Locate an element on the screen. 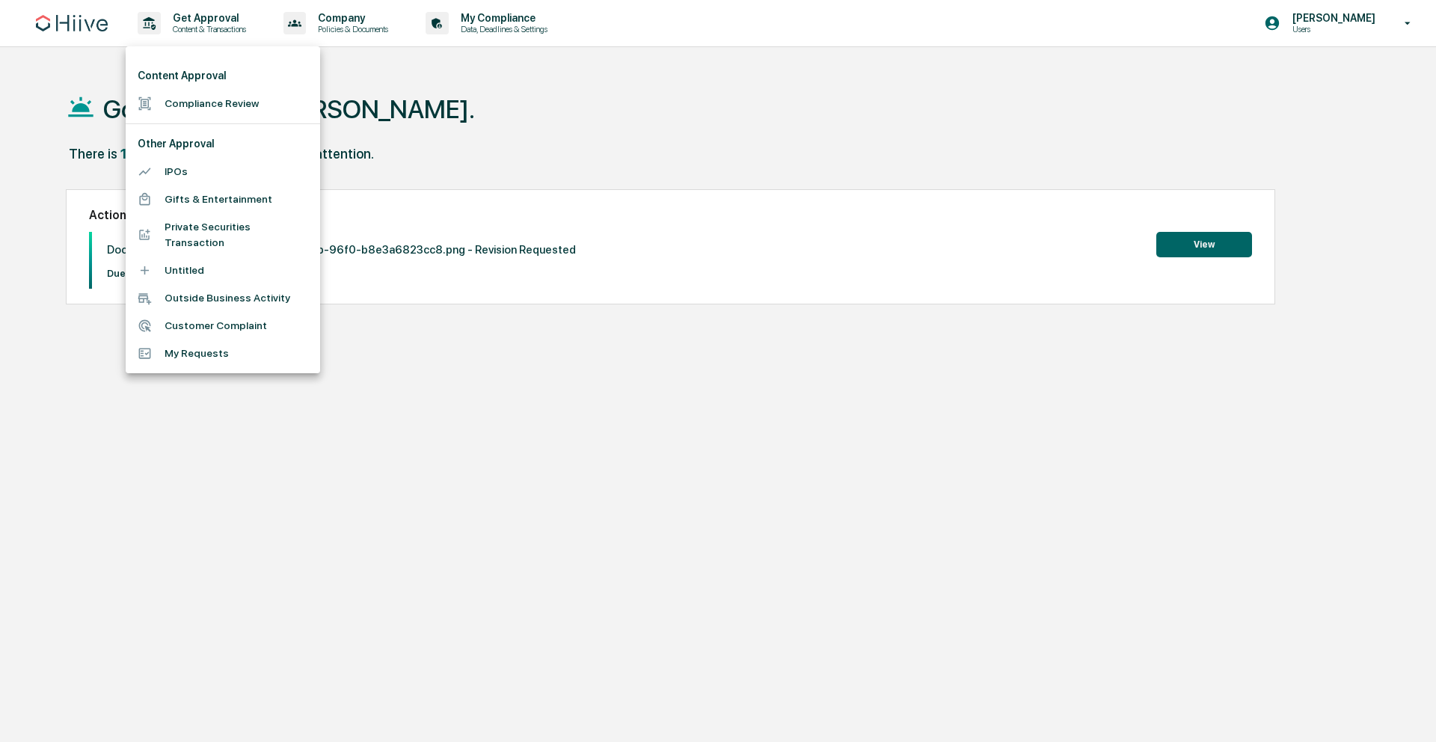  li: Outside Business Activity is located at coordinates (223, 298).